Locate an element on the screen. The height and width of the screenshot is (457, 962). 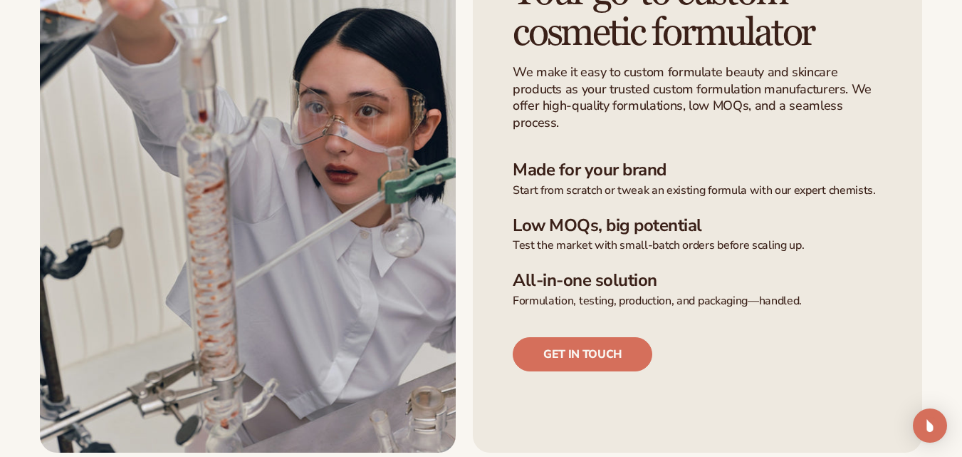
p: Formulation, testing, production, and packaging—handled. is located at coordinates (697, 301).